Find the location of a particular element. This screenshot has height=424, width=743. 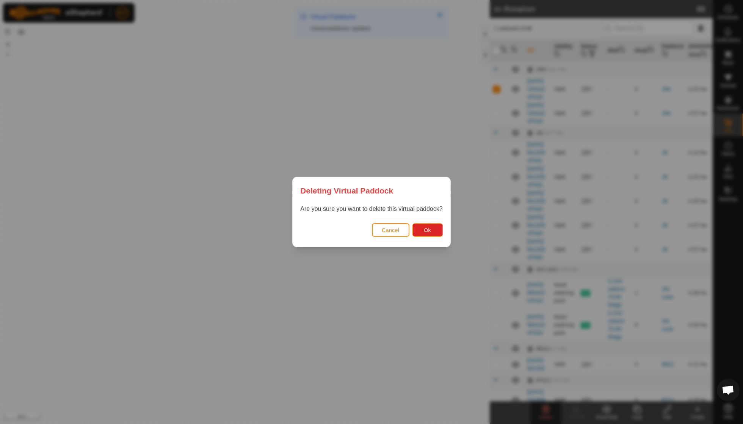

p: Are you sure you want to delete this virtual paddock? is located at coordinates (371, 209).